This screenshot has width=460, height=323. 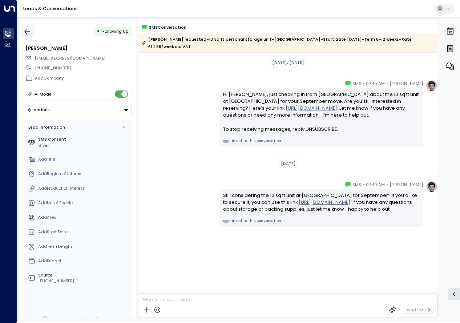 What do you see at coordinates (115, 31) in the screenshot?
I see `span: Following Up` at bounding box center [115, 31].